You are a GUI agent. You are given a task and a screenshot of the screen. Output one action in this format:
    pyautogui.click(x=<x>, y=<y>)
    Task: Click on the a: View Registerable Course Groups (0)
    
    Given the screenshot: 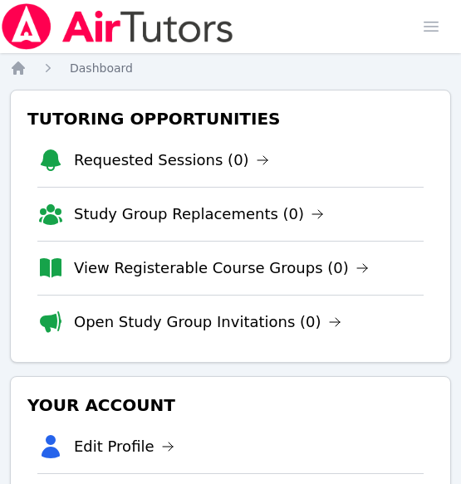 What is the action you would take?
    pyautogui.click(x=221, y=268)
    